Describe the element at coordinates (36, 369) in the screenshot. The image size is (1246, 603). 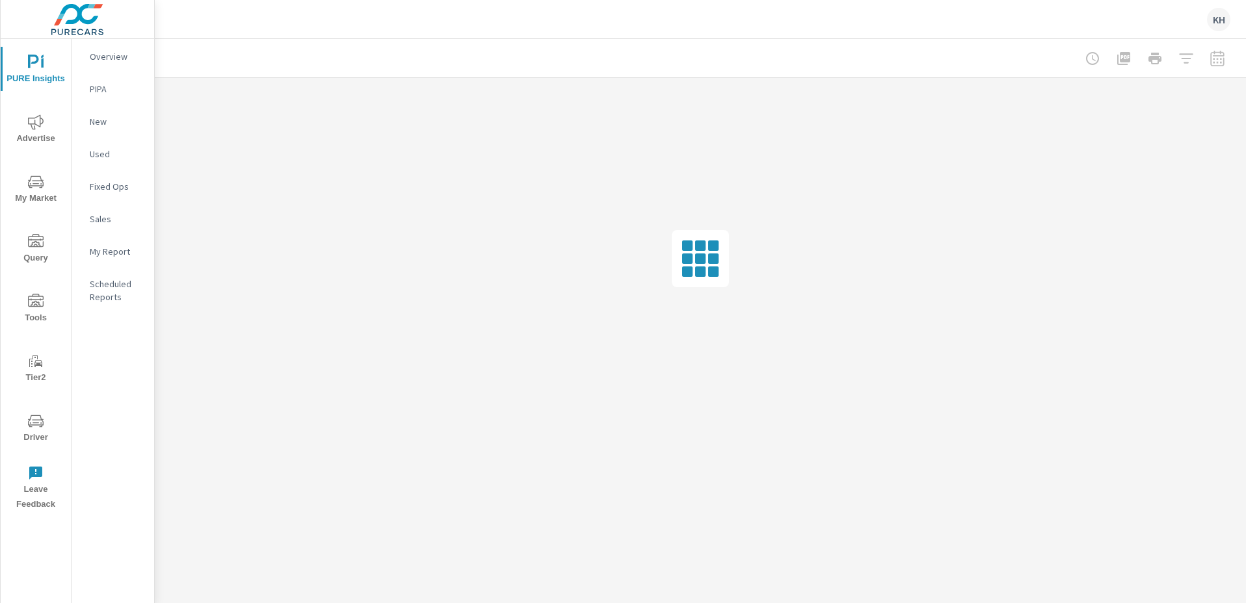
I see `span: Tier2` at that location.